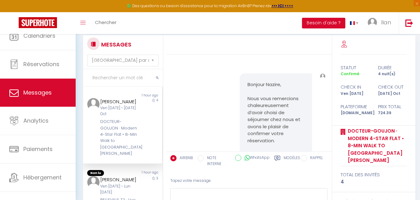  I want to click on button: Besoin d'aide ?, so click(324, 23).